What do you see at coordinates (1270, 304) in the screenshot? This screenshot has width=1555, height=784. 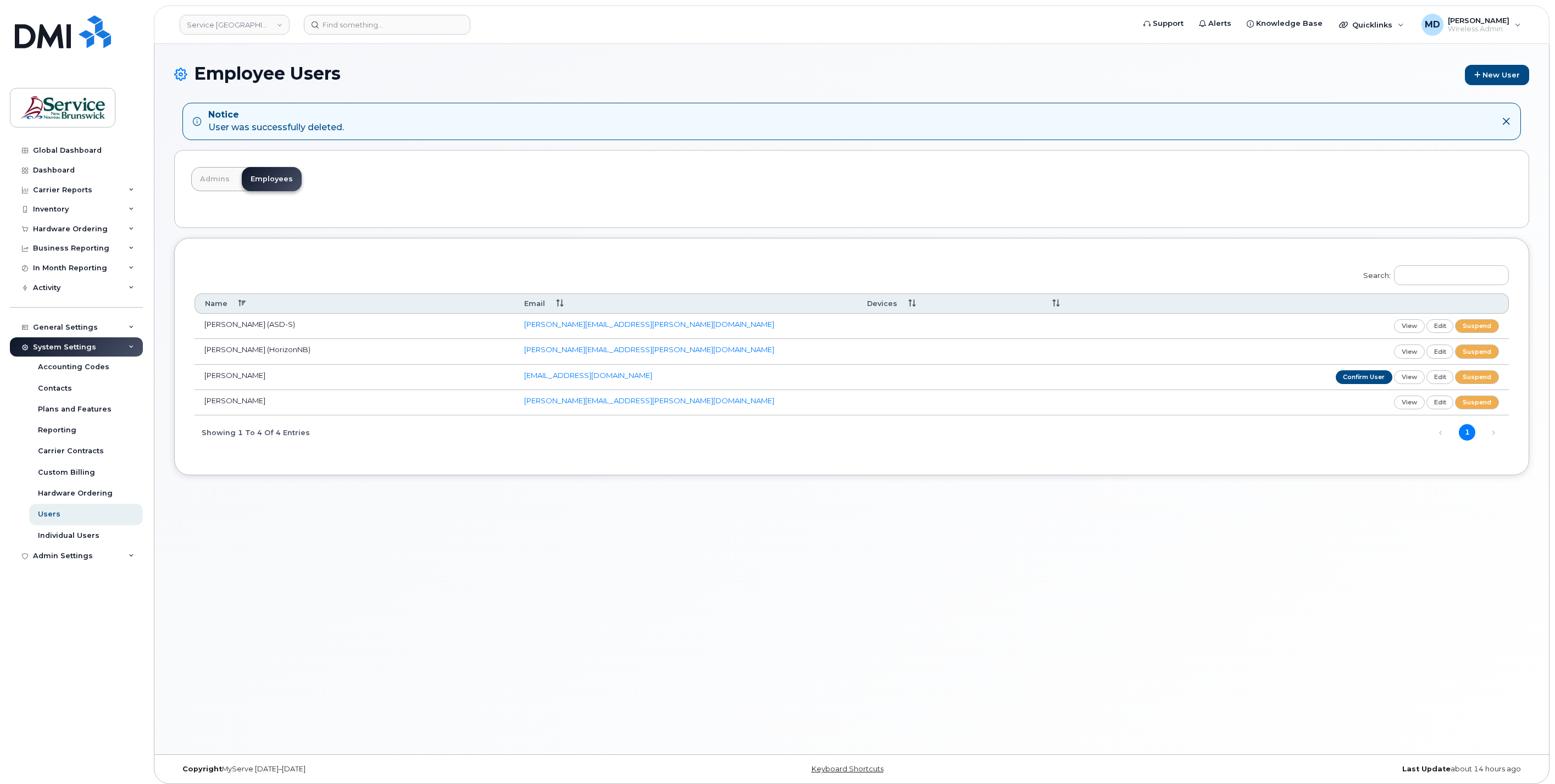 I see `th: : activate to sort column ascending` at bounding box center [1270, 304].